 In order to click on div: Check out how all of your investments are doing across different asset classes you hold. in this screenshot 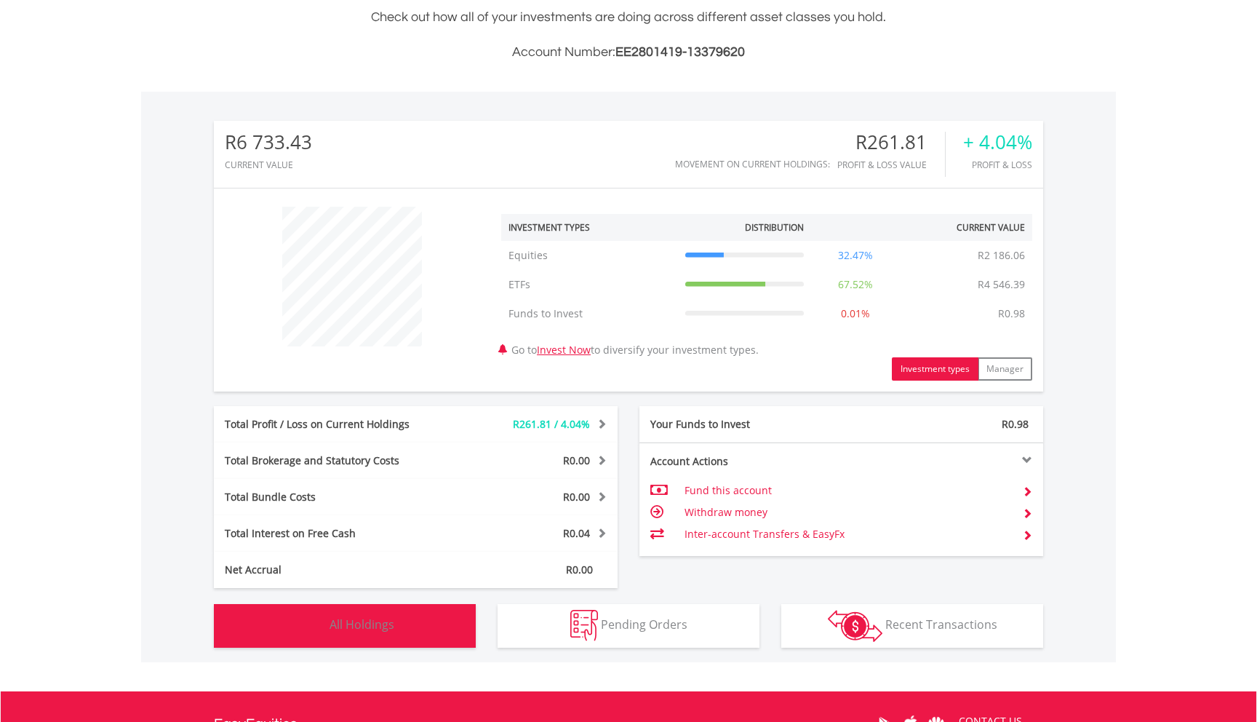, I will do `click(629, 35)`.